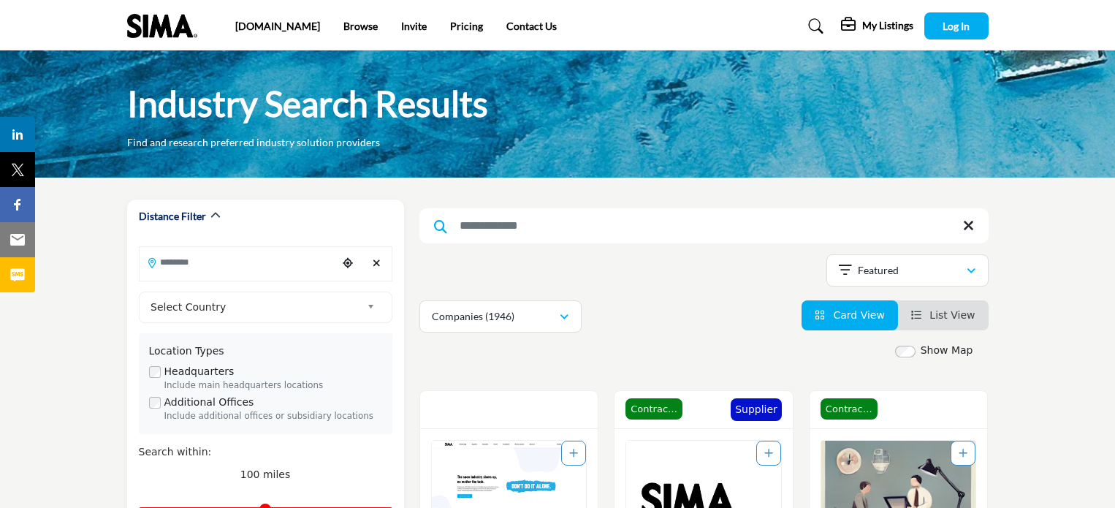 Image resolution: width=1115 pixels, height=508 pixels. What do you see at coordinates (850, 315) in the screenshot?
I see `a: View Card` at bounding box center [850, 315].